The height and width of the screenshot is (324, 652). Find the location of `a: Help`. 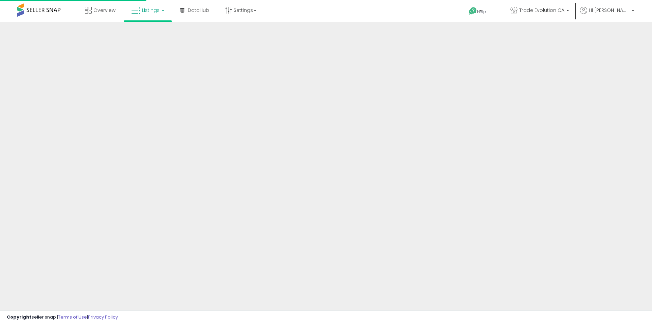

a: Help is located at coordinates (482, 12).